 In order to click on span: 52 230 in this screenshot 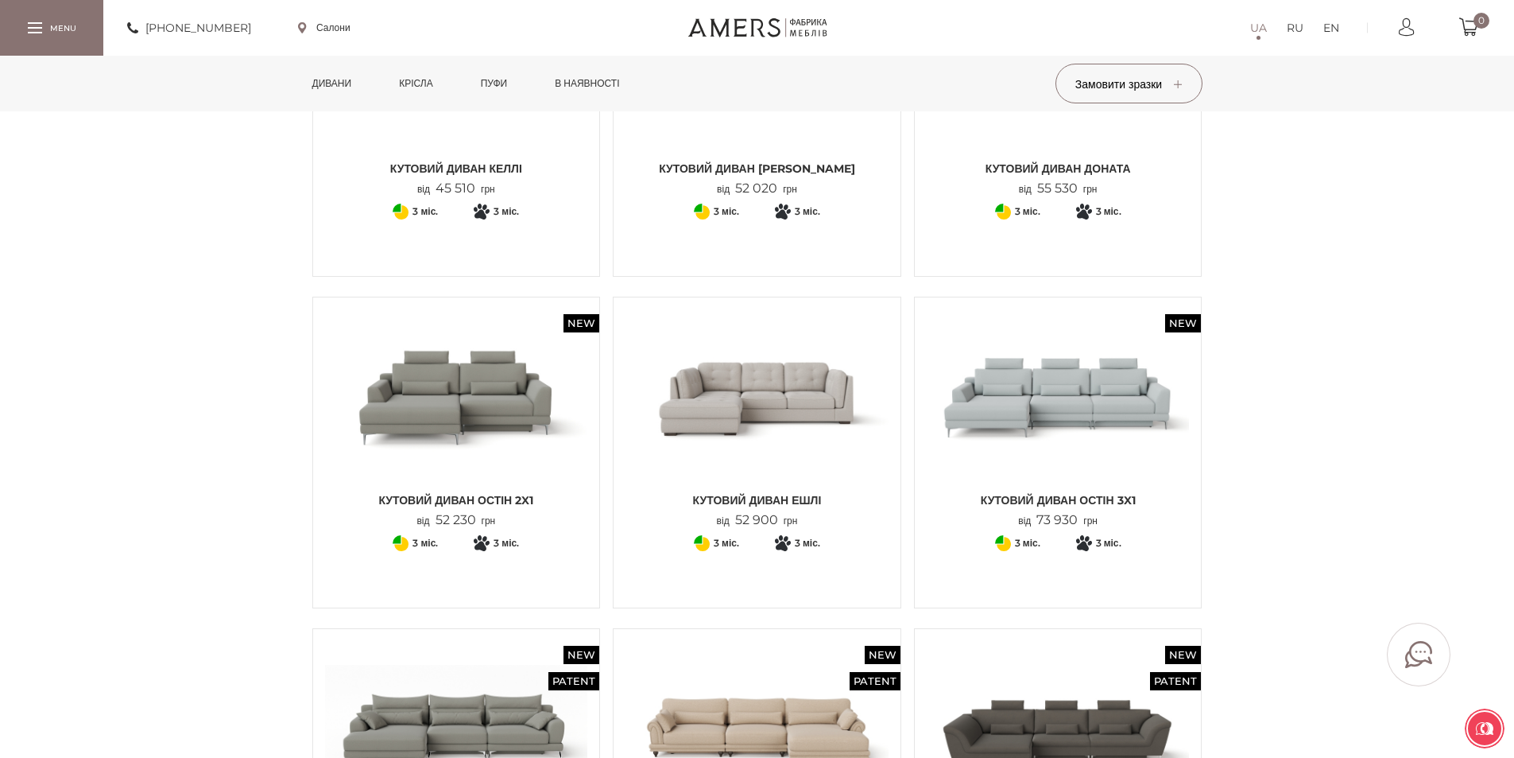, I will do `click(456, 519)`.